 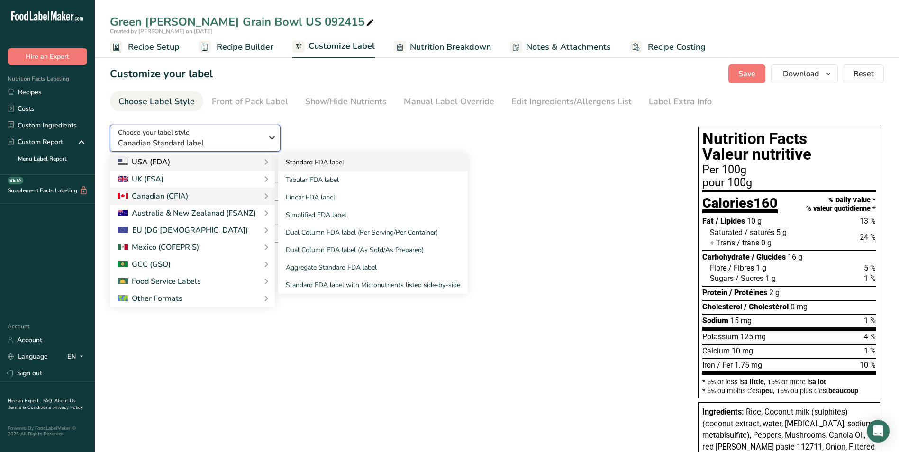 What do you see at coordinates (740, 205) in the screenshot?
I see `div: Calories` at bounding box center [740, 205].